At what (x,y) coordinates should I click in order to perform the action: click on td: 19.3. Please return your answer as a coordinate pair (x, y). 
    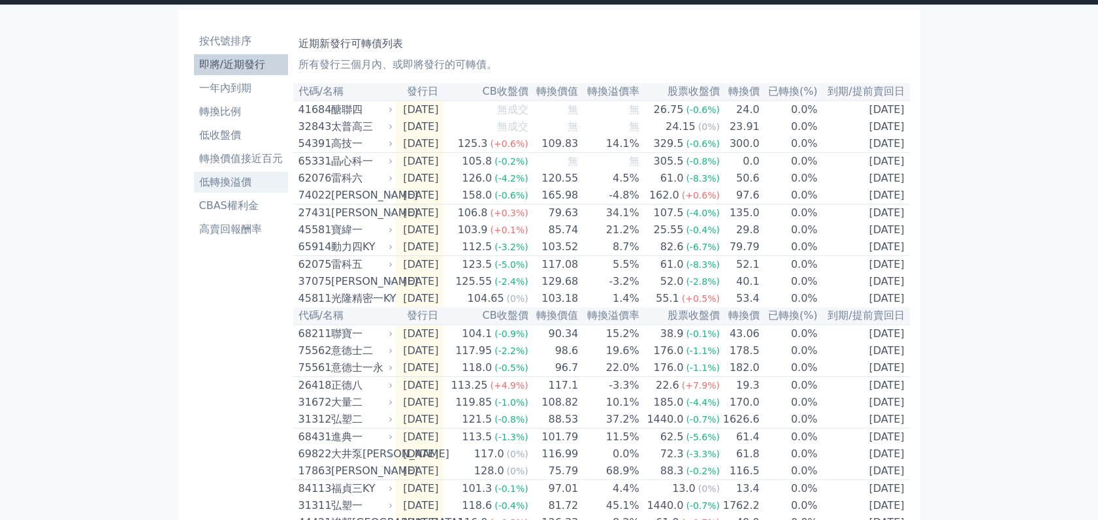
    Looking at the image, I should click on (740, 385).